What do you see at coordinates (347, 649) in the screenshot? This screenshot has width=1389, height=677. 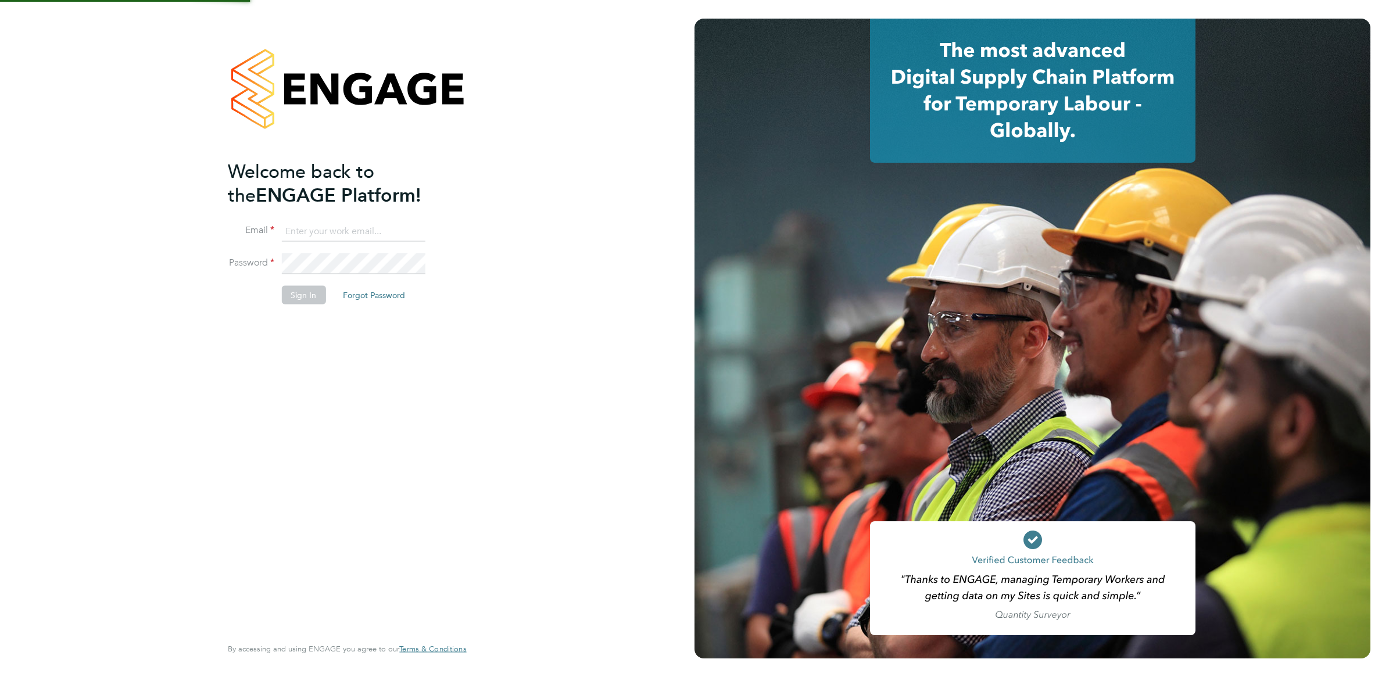 I see `span: By accessing and using ENGAGE you agree to our` at bounding box center [347, 649].